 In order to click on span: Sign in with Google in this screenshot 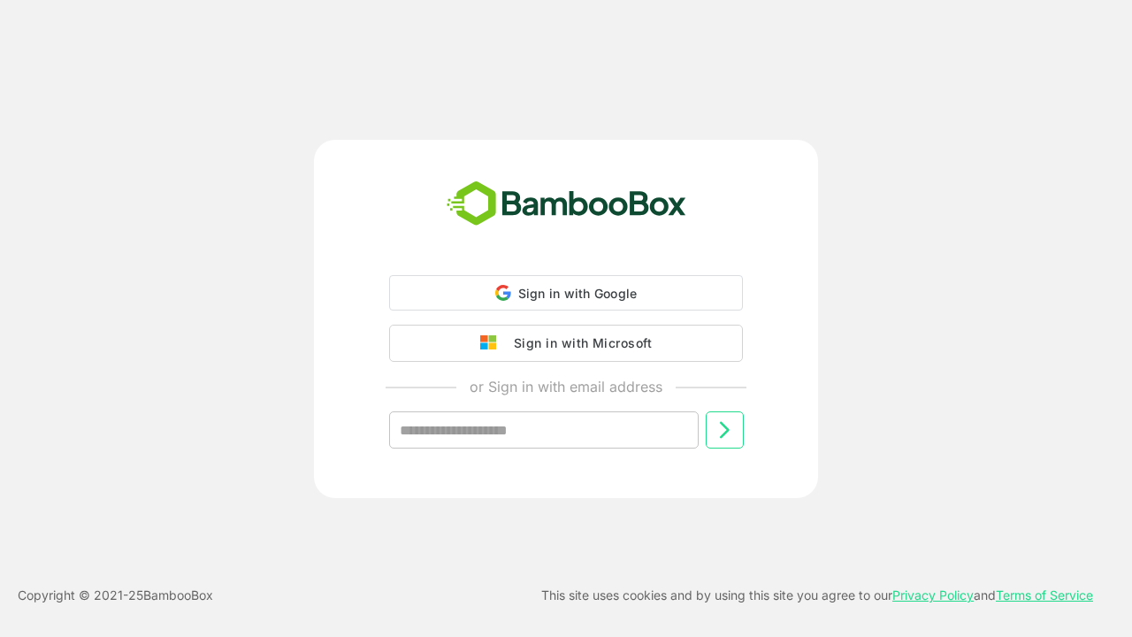, I will do `click(577, 293)`.